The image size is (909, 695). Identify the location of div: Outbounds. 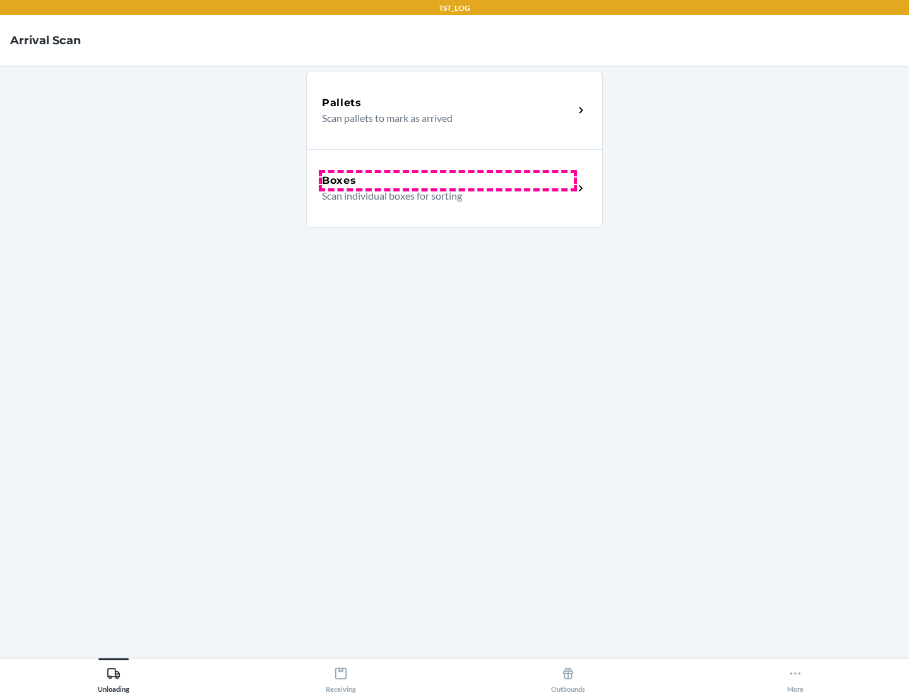
(568, 677).